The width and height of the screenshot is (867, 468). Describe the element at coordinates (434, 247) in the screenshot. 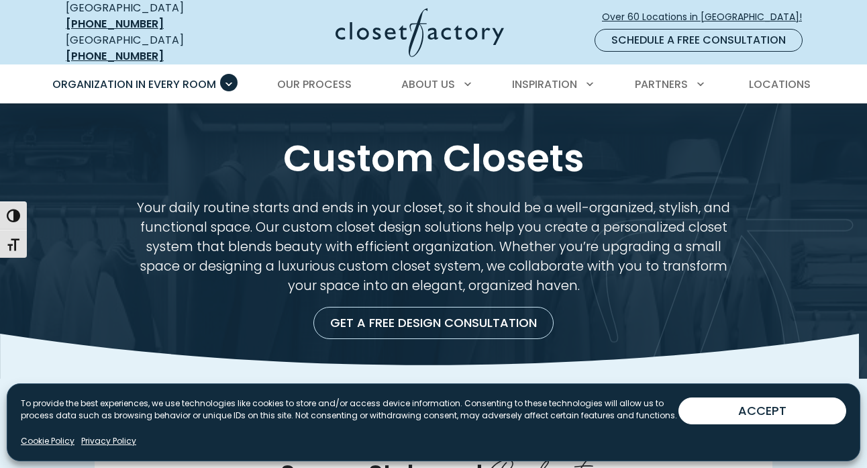

I see `p: Your daily routine starts and ends in your closet, so it should be a well-organized, stylish, and...` at that location.